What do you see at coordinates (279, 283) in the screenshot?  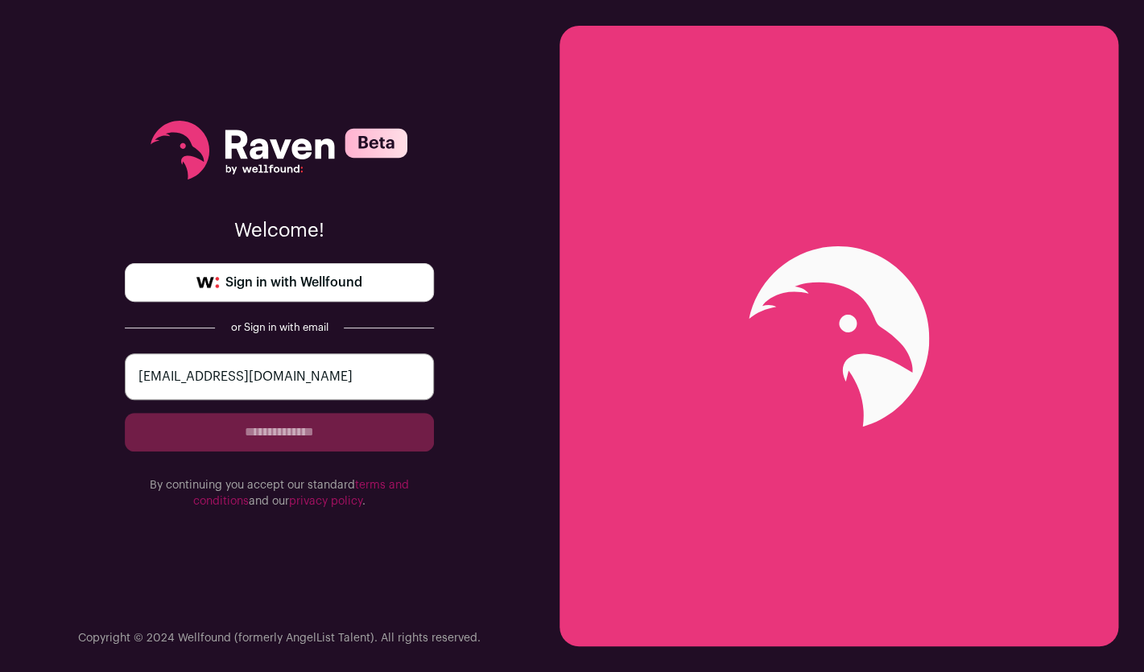 I see `a: Sign in with Wellfound` at bounding box center [279, 283].